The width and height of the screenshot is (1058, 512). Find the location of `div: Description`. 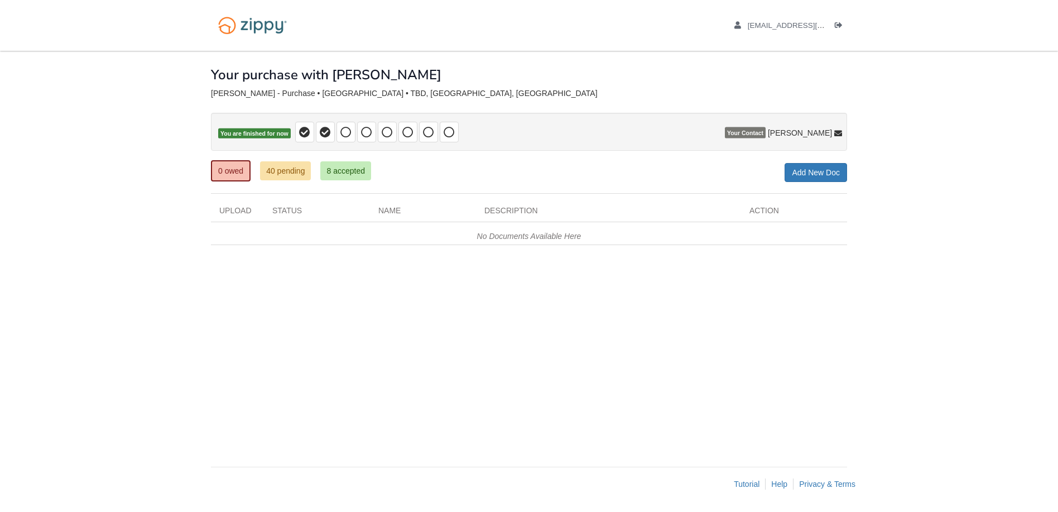

div: Description is located at coordinates (608, 213).